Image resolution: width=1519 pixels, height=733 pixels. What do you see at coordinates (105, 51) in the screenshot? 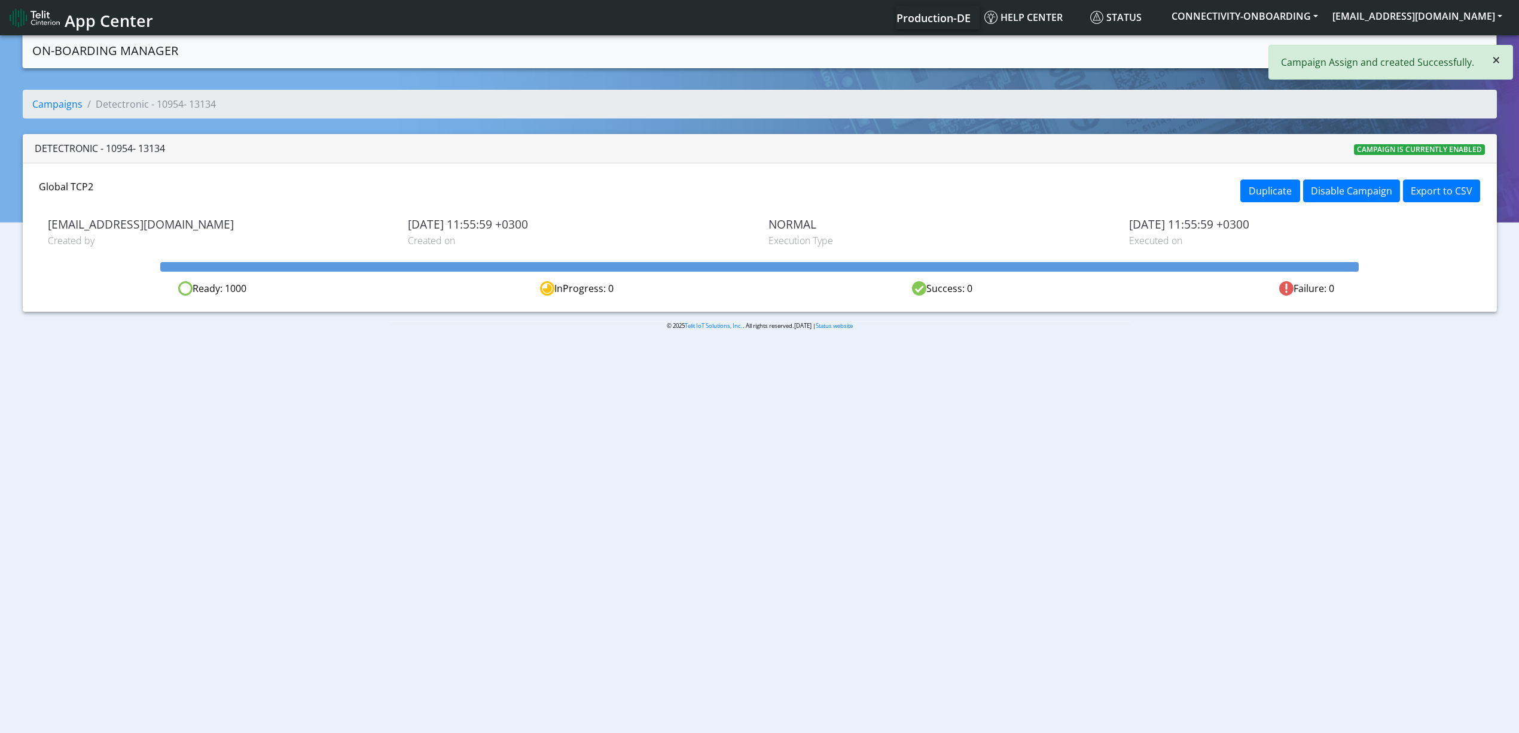
I see `a: On-Boarding Manager` at bounding box center [105, 51].